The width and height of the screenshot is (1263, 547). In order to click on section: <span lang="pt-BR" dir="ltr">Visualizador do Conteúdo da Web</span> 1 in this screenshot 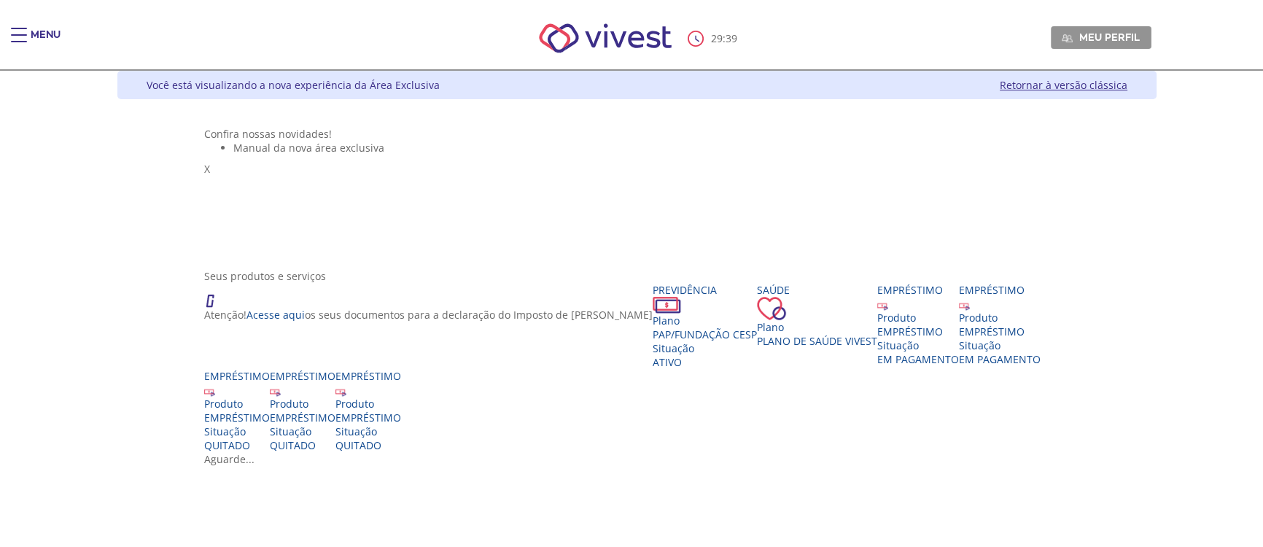, I will do `click(637, 190)`.